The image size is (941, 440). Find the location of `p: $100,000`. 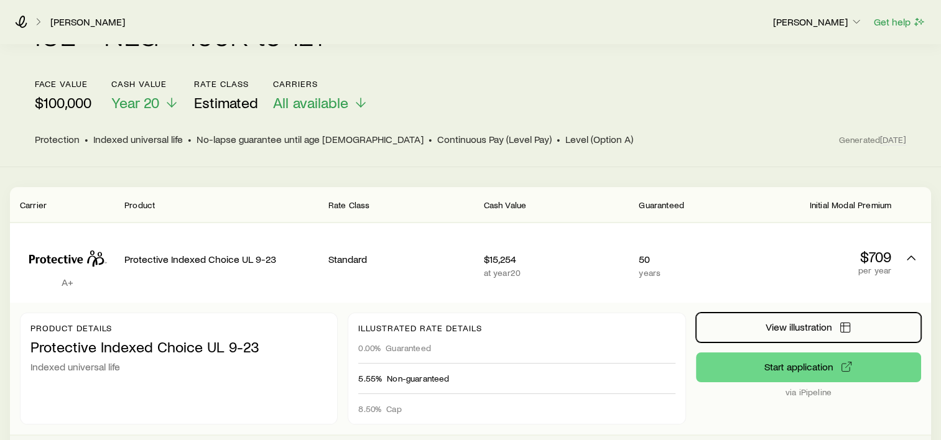

p: $100,000 is located at coordinates (63, 103).